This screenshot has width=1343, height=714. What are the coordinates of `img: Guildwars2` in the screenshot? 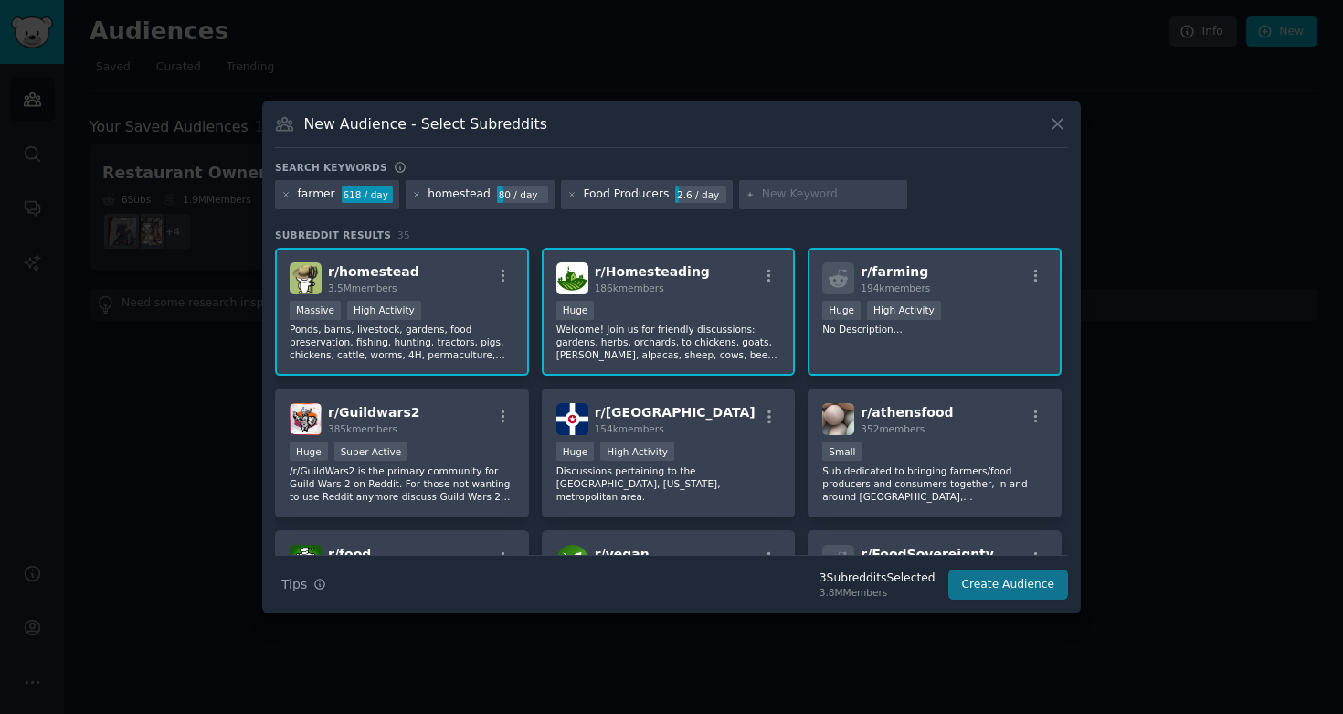 It's located at (305, 419).